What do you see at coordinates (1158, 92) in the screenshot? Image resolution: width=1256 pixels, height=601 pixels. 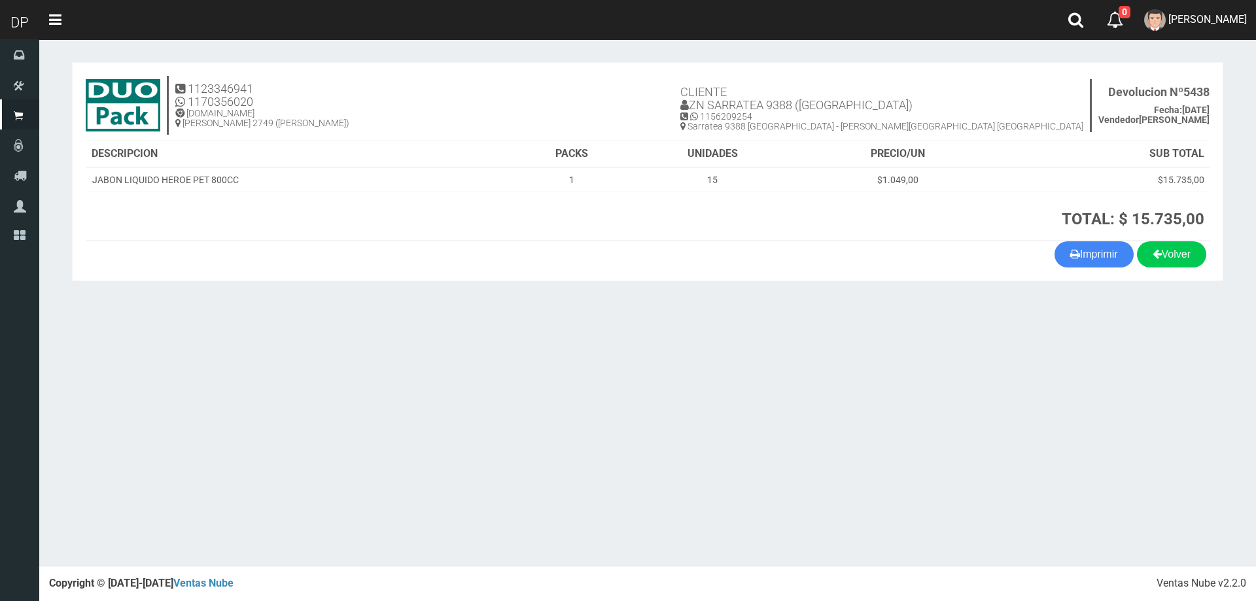 I see `b: 5438` at bounding box center [1158, 92].